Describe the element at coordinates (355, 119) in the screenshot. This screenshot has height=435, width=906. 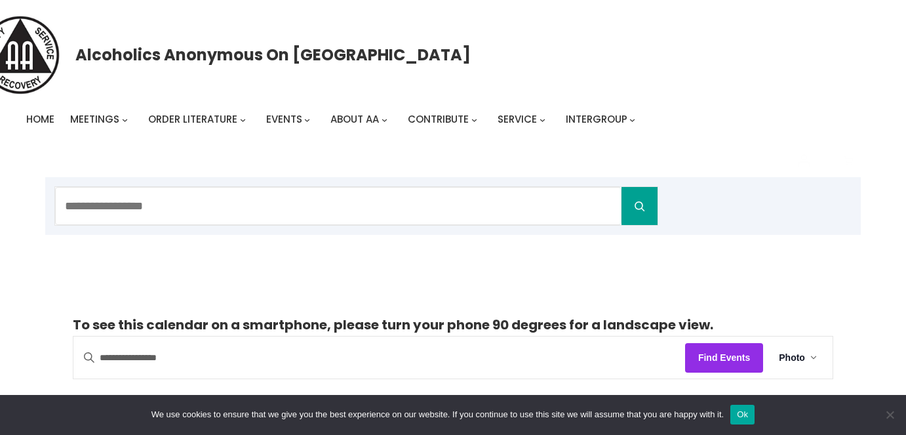
I see `span: About AA` at that location.